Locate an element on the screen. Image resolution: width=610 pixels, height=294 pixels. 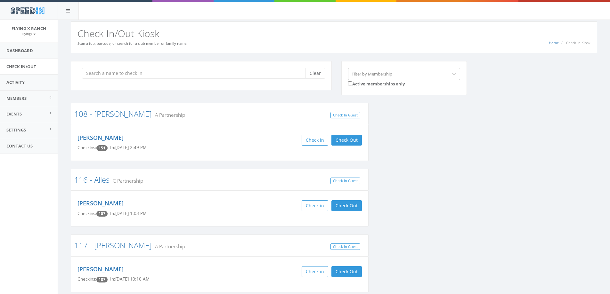
button: Clear is located at coordinates (315, 73).